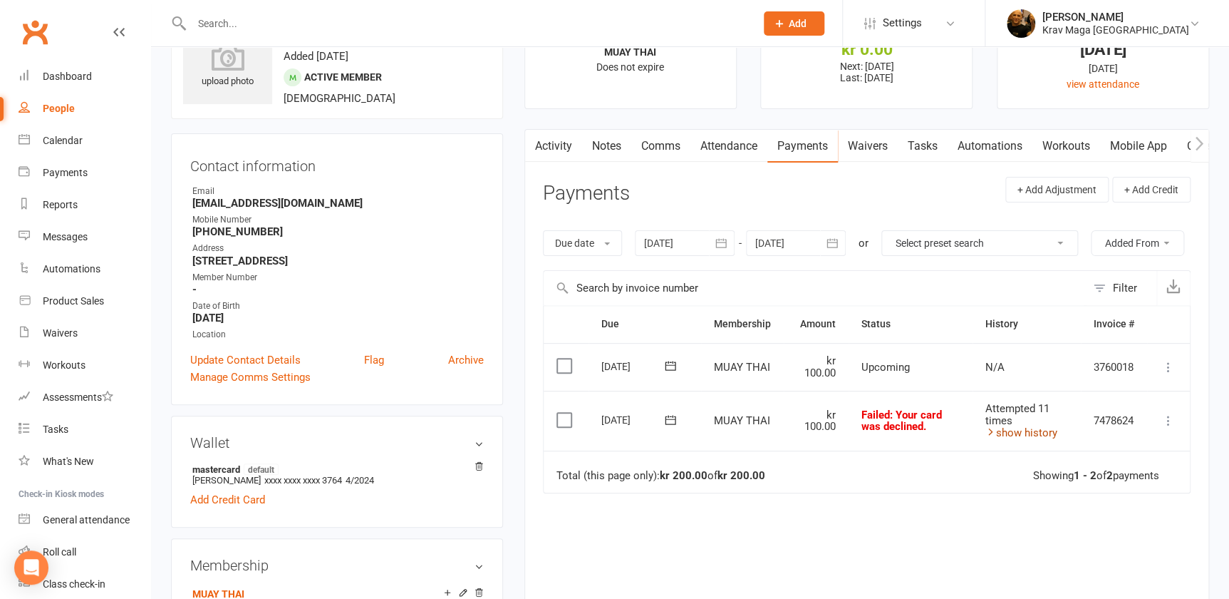 The image size is (1229, 599). Describe the element at coordinates (1085, 475) in the screenshot. I see `strong: 1 - 2` at that location.